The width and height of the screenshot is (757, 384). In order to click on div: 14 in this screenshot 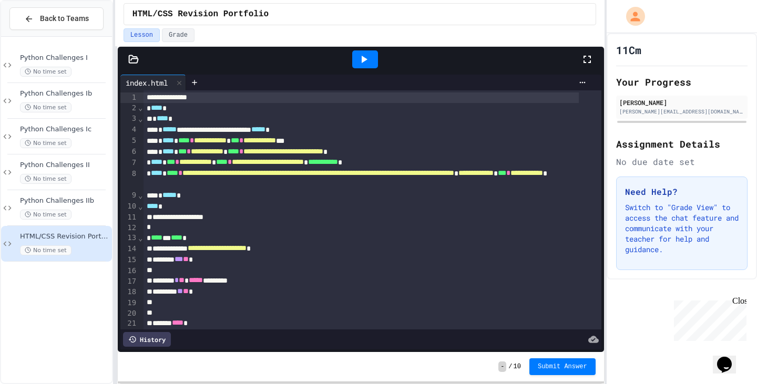, I will do `click(129, 249)`.